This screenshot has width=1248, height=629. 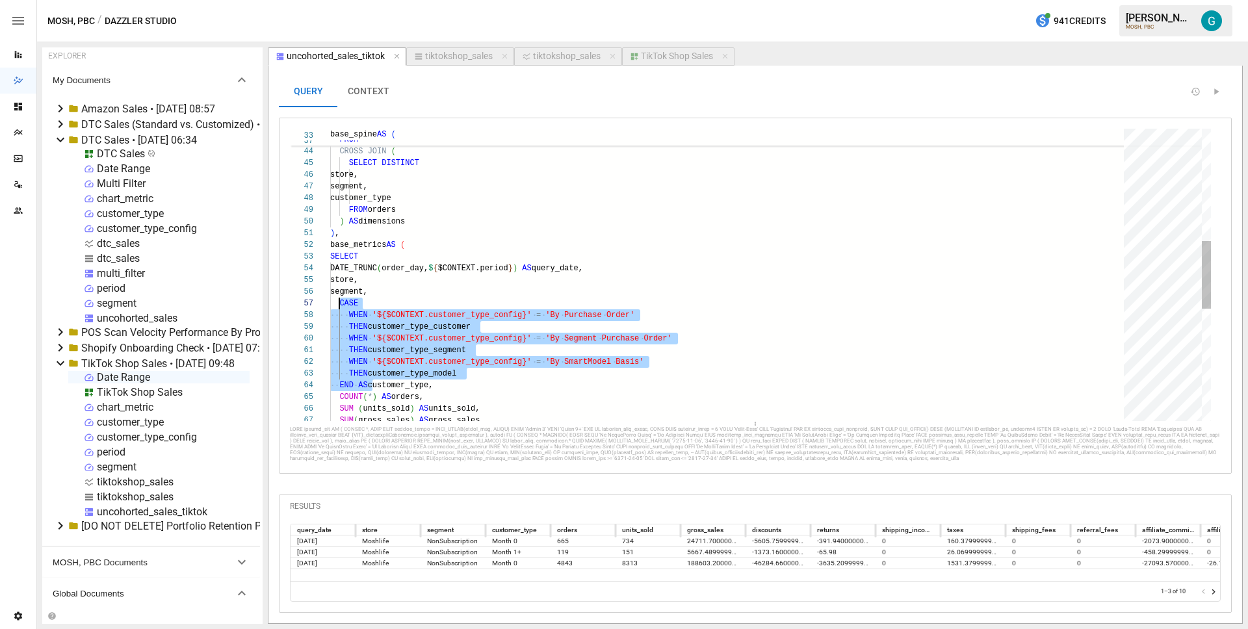 I want to click on div: 62, so click(x=302, y=362).